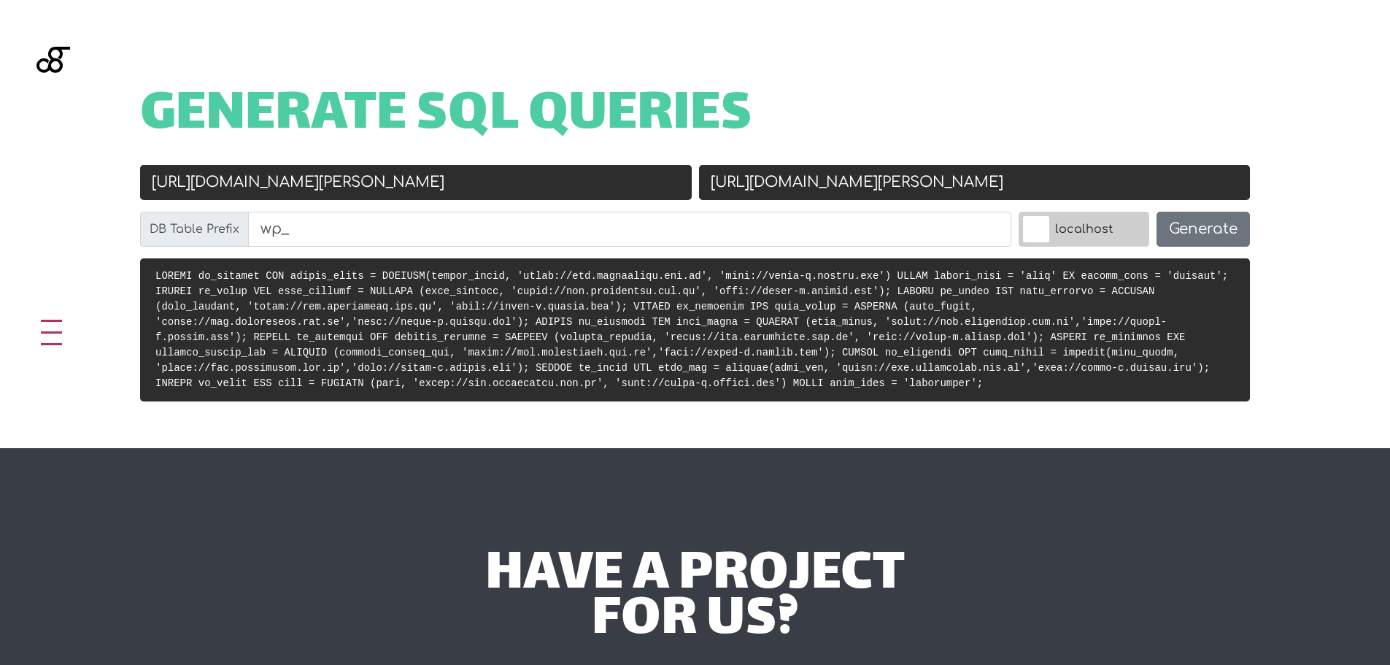 The width and height of the screenshot is (1390, 665). I want to click on code: LOREMI do_sitamet CON adipis_elits = DOEIUSM(tempor_incid, 'utlab://etd.magnaaliqu.eni.ad', 'mini..., so click(692, 329).